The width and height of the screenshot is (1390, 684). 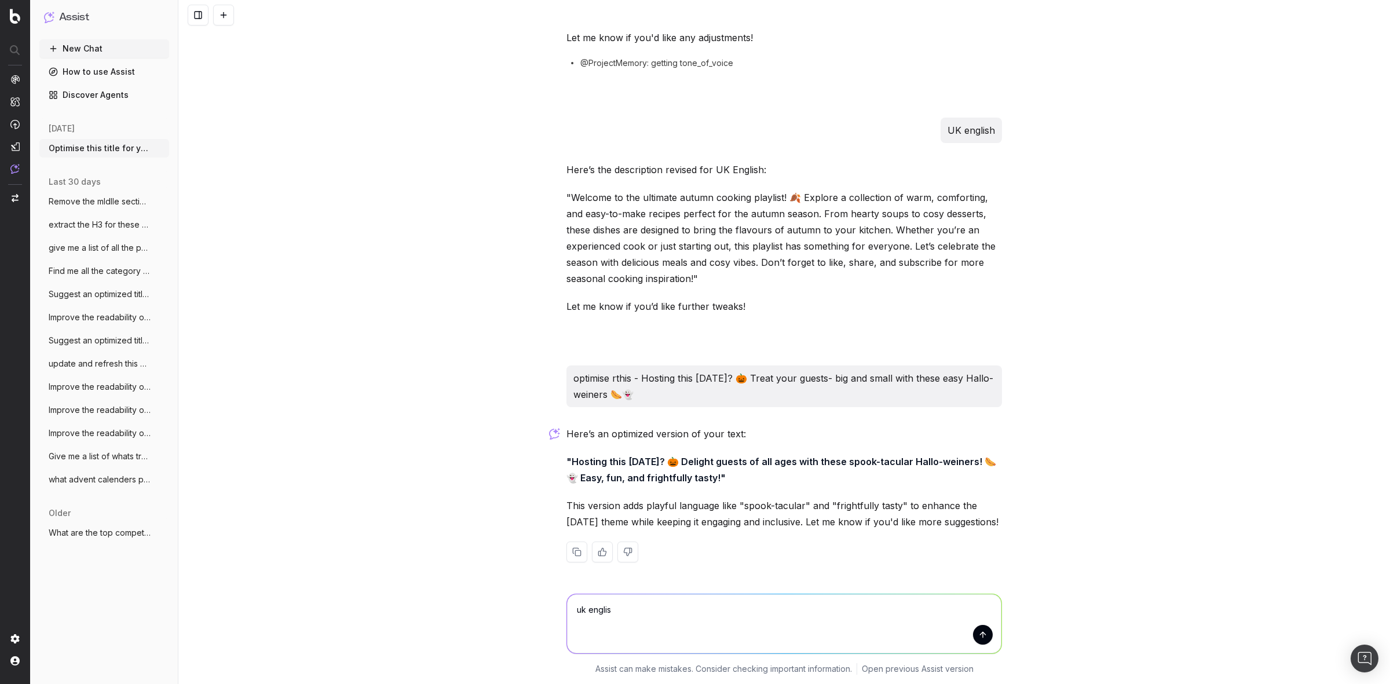 I want to click on a: How to use Assist, so click(x=104, y=72).